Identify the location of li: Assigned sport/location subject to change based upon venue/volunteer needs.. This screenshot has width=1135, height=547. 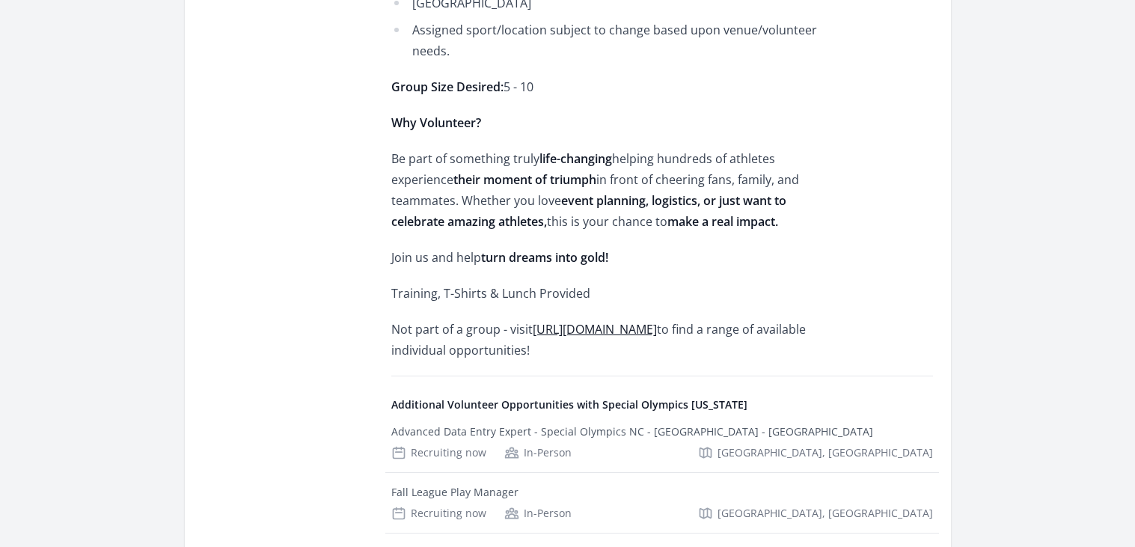
(610, 40).